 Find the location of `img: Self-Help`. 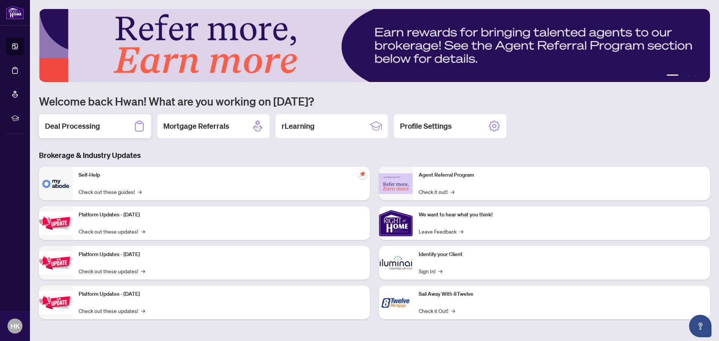

img: Self-Help is located at coordinates (56, 184).